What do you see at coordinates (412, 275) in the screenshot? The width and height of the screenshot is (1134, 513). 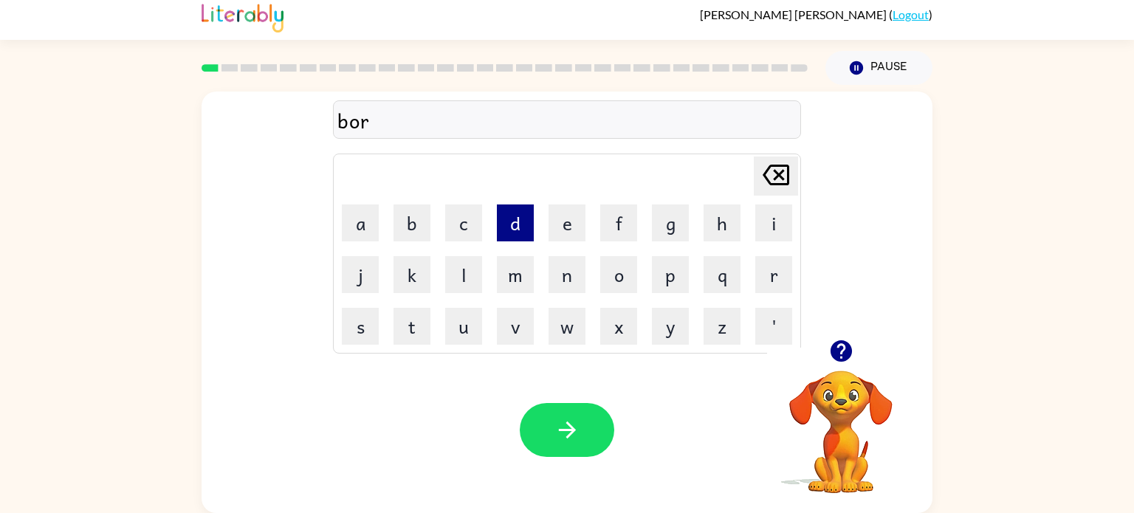 I see `button: k` at bounding box center [412, 275].